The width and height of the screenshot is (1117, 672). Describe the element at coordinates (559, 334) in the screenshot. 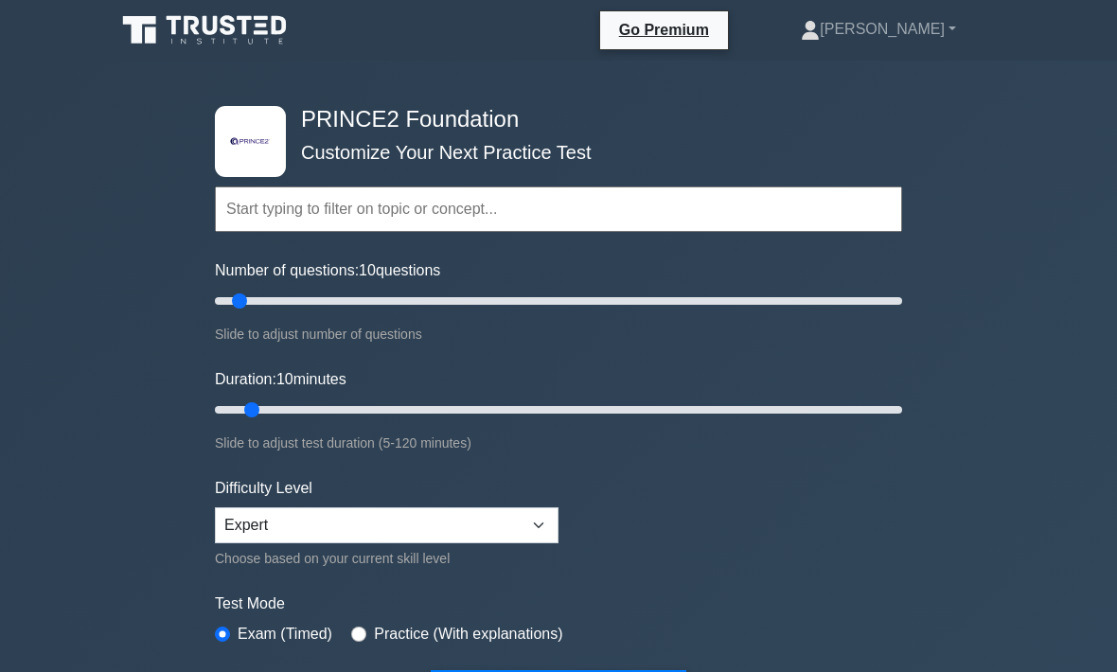

I see `div: Slide to adjust number of questions` at that location.